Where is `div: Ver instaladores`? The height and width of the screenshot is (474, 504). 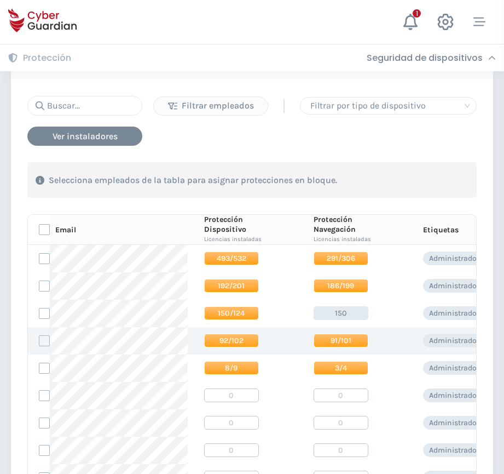 div: Ver instaladores is located at coordinates (85, 136).